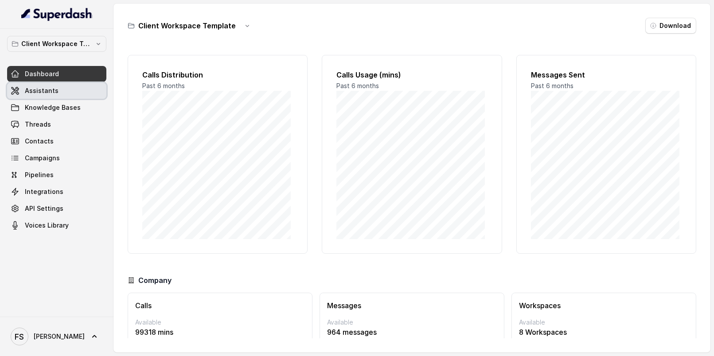 Image resolution: width=714 pixels, height=356 pixels. What do you see at coordinates (412, 75) in the screenshot?
I see `h2: Calls Usage (mins)` at bounding box center [412, 75].